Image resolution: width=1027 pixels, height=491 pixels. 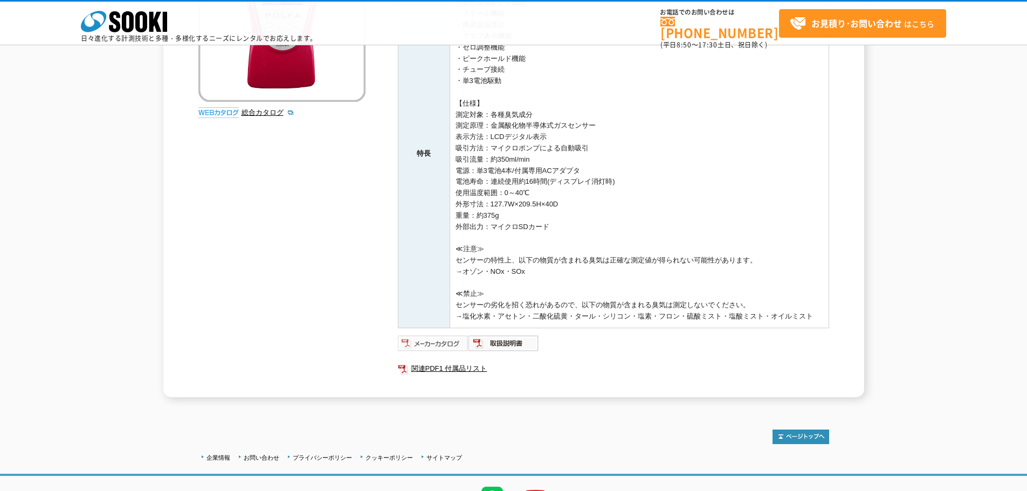 What do you see at coordinates (444, 457) in the screenshot?
I see `a: サイトマップ` at bounding box center [444, 457].